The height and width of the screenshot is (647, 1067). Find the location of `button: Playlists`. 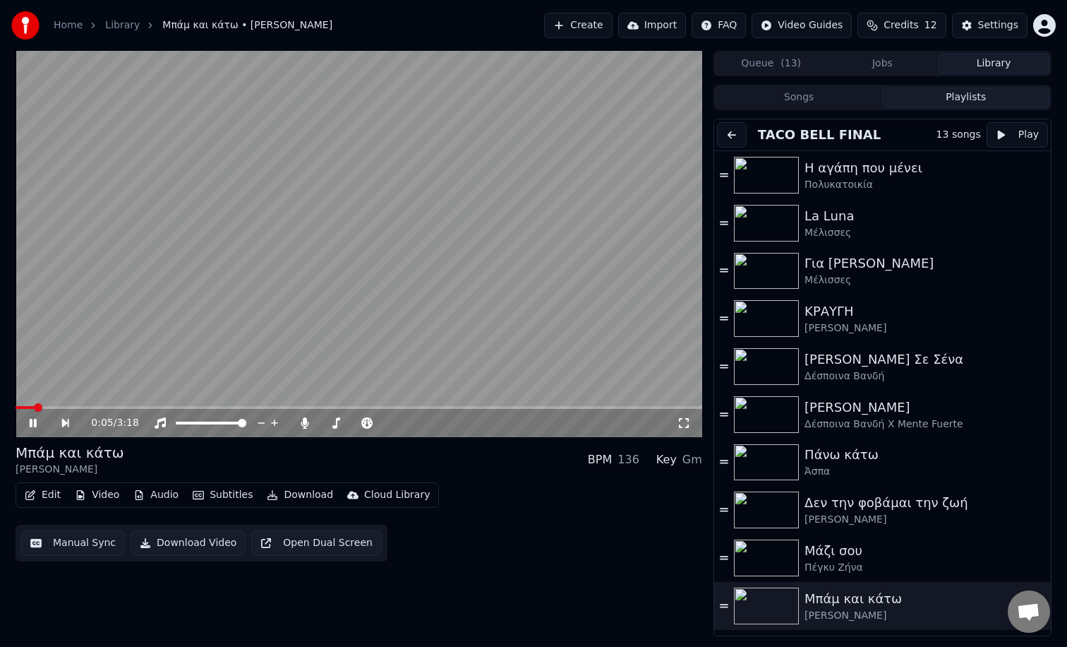

button: Playlists is located at coordinates (966, 97).